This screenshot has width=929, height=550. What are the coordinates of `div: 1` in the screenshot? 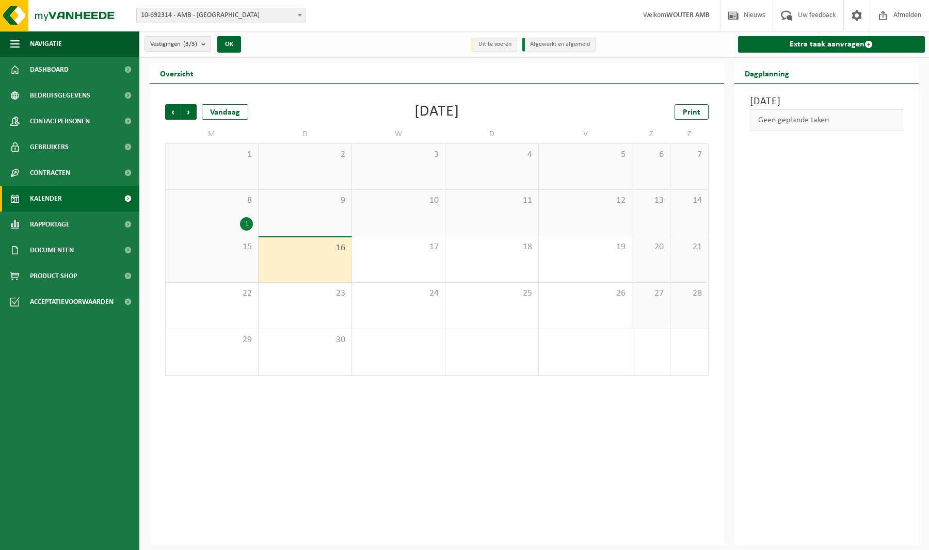 It's located at (246, 224).